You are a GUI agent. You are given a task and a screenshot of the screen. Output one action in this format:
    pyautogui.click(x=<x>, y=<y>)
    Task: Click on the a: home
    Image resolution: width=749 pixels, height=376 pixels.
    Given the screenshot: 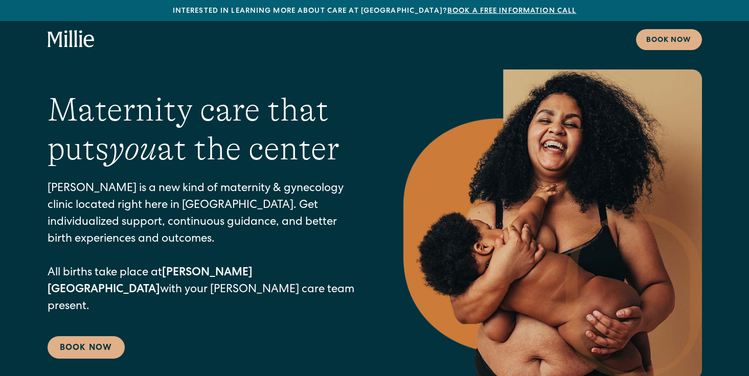 What is the action you would take?
    pyautogui.click(x=71, y=39)
    